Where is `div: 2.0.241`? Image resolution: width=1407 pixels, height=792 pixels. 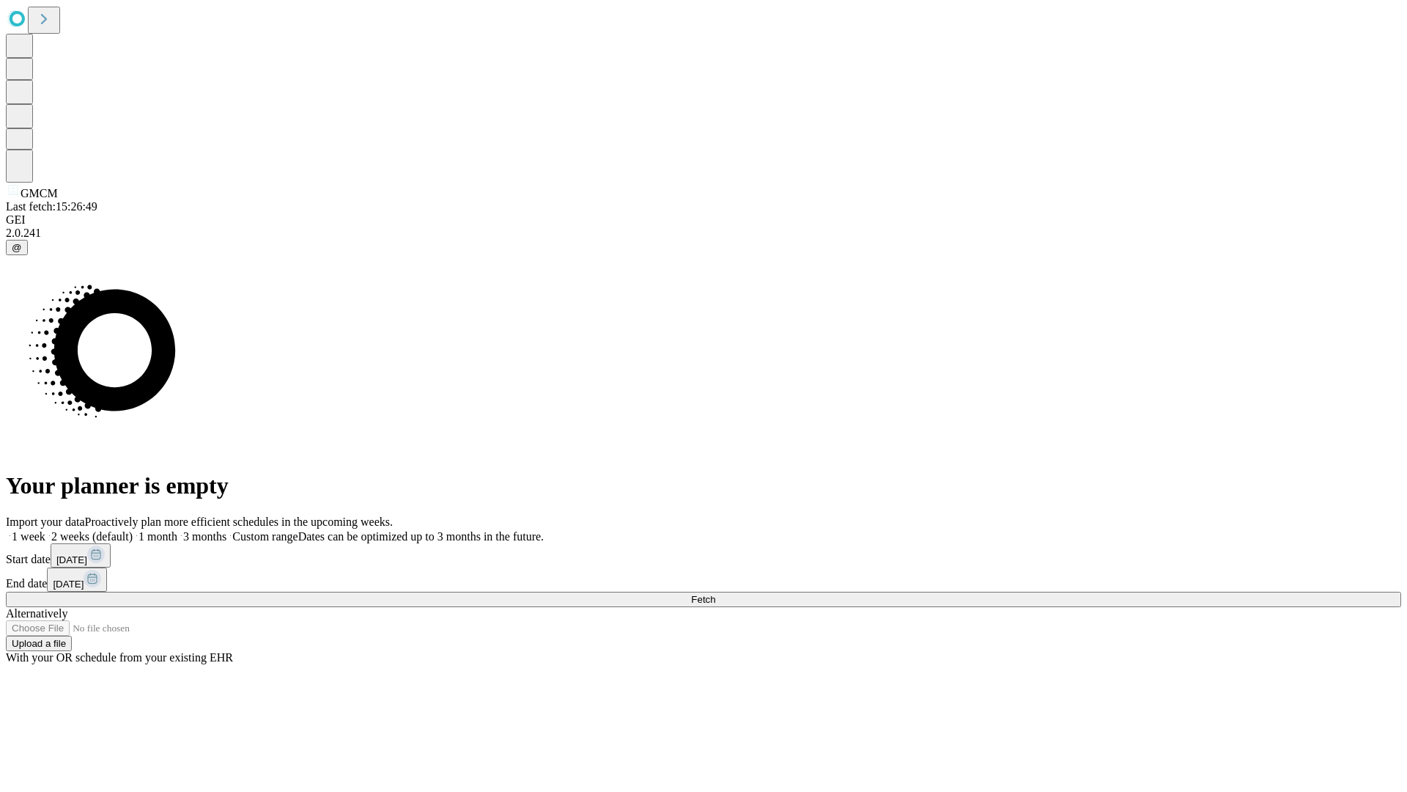 div: 2.0.241 is located at coordinates (704, 233).